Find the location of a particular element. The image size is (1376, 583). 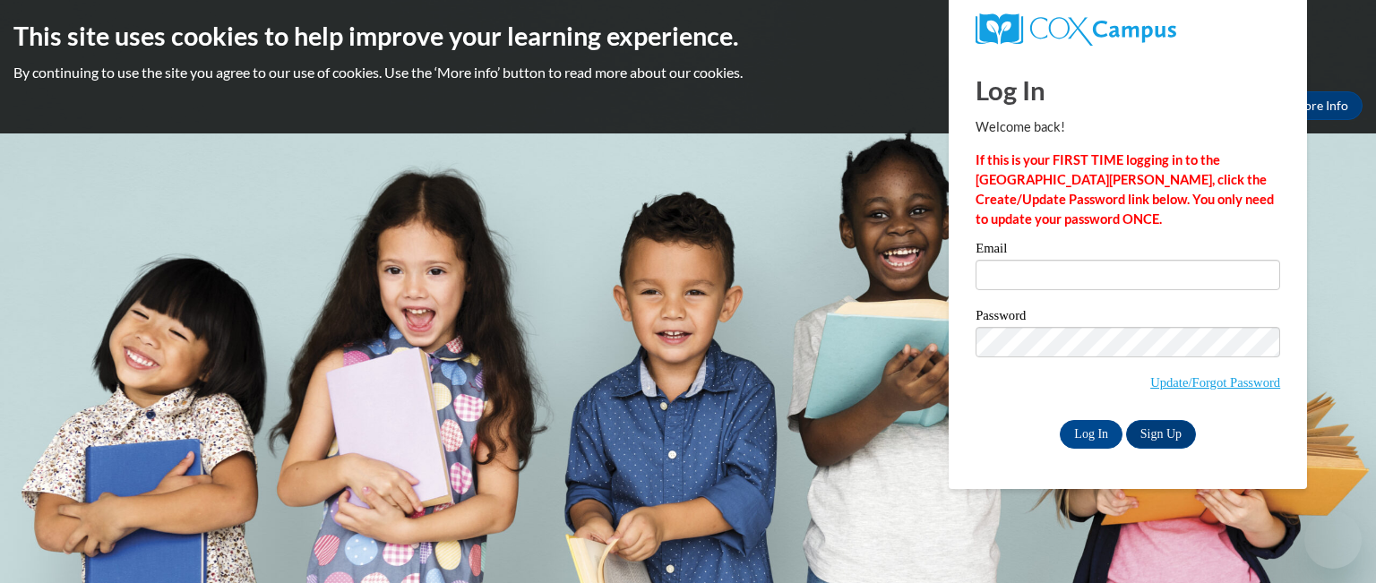

a: More Info is located at coordinates (1320, 106).